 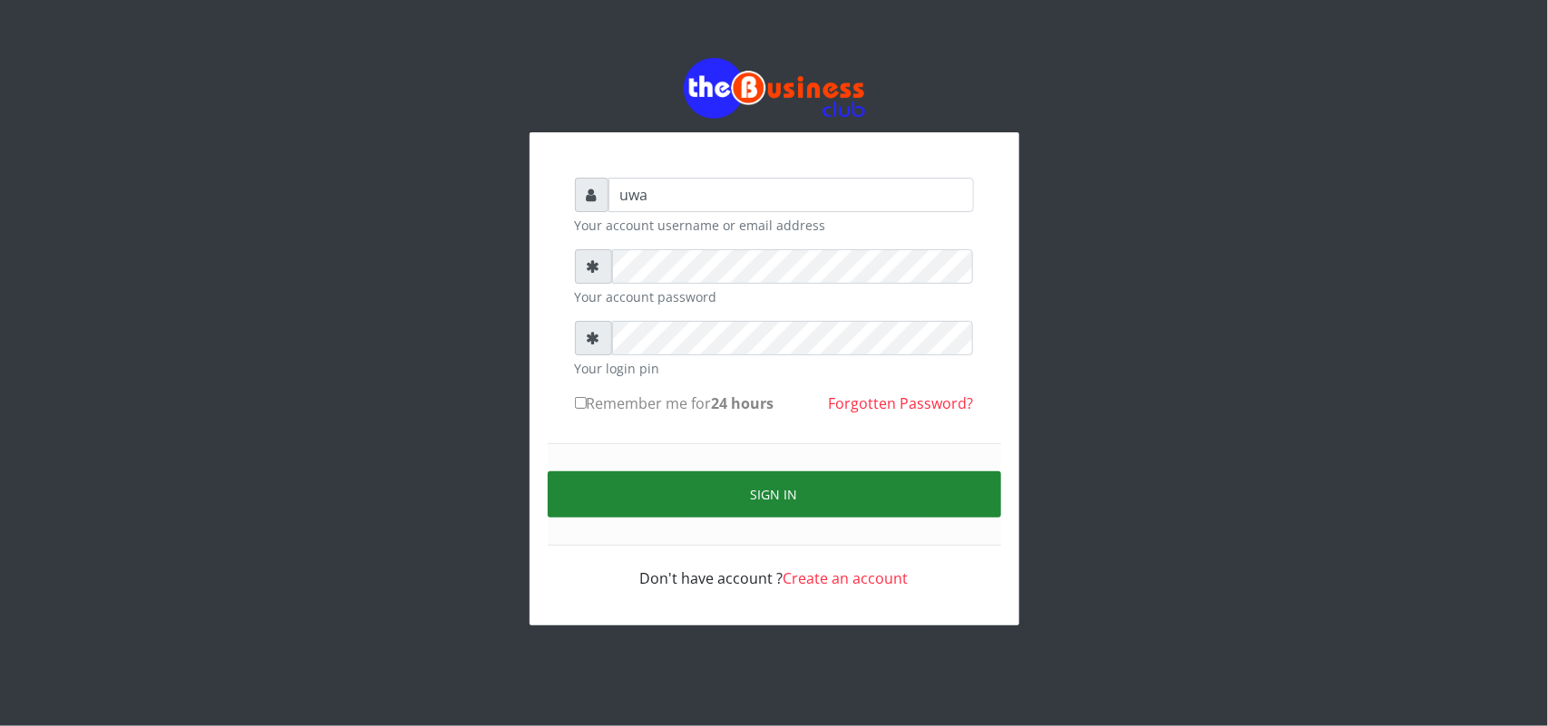 What do you see at coordinates (901, 403) in the screenshot?
I see `a: Forgotten Password?` at bounding box center [901, 403].